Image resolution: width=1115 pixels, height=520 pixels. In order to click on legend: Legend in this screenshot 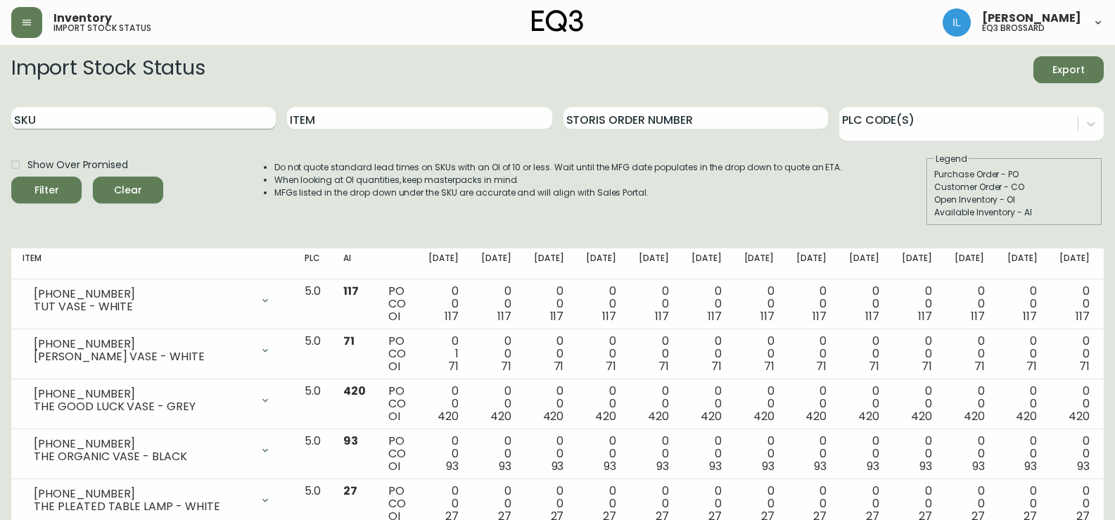, I will do `click(951, 159)`.